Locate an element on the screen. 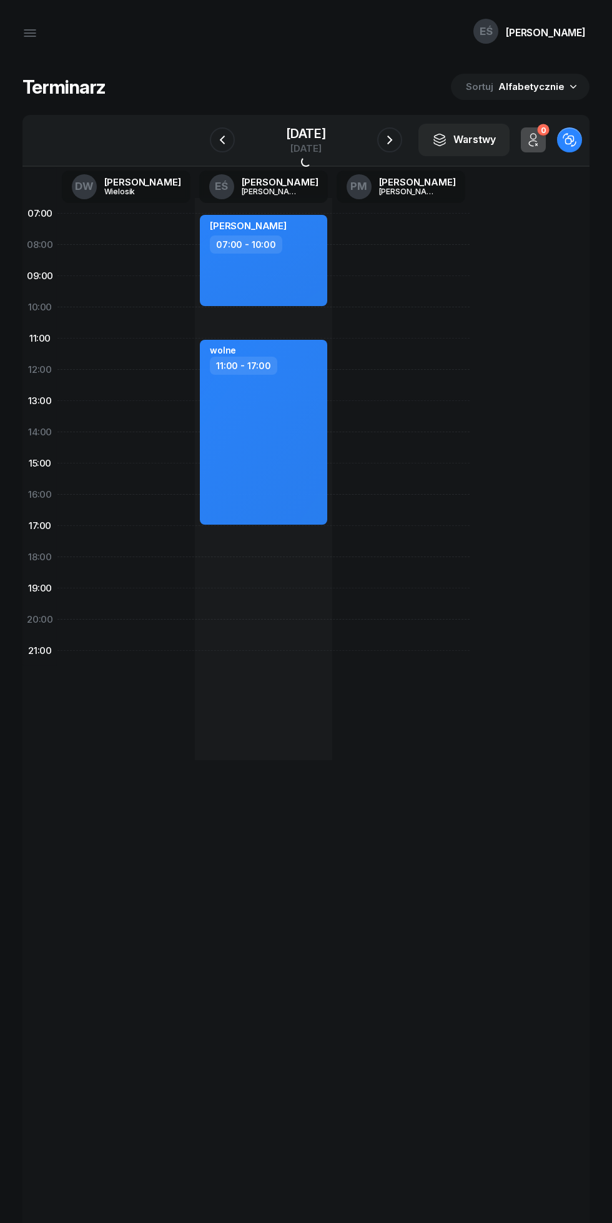 This screenshot has width=612, height=1223. div: 11:00 is located at coordinates (40, 339).